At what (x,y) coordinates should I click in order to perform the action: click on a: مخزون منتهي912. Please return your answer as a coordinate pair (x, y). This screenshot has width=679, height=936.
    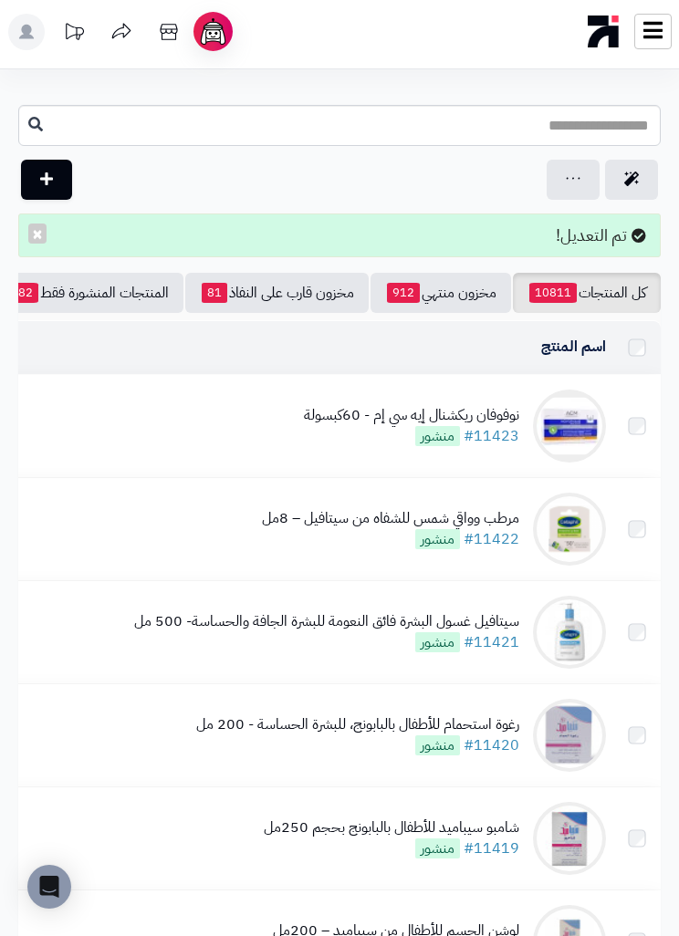
    Looking at the image, I should click on (441, 293).